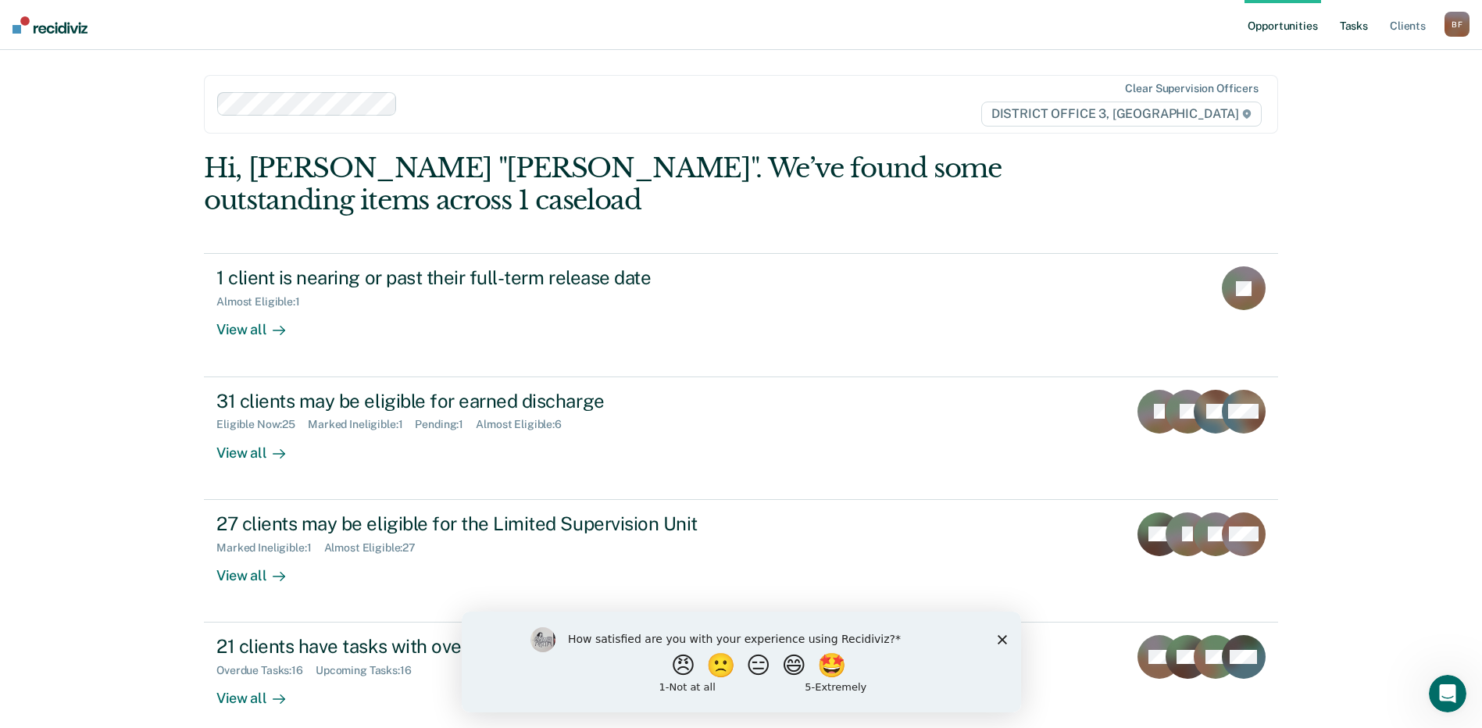 The height and width of the screenshot is (728, 1482). I want to click on button: 1, so click(223, 54).